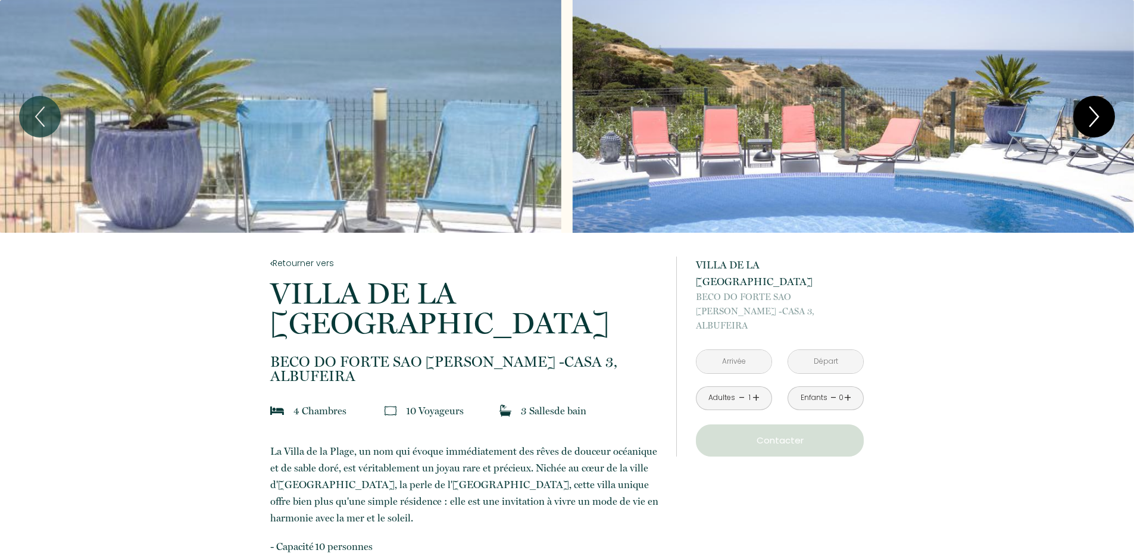 Image resolution: width=1134 pixels, height=553 pixels. What do you see at coordinates (814, 398) in the screenshot?
I see `div: Enfants` at bounding box center [814, 398].